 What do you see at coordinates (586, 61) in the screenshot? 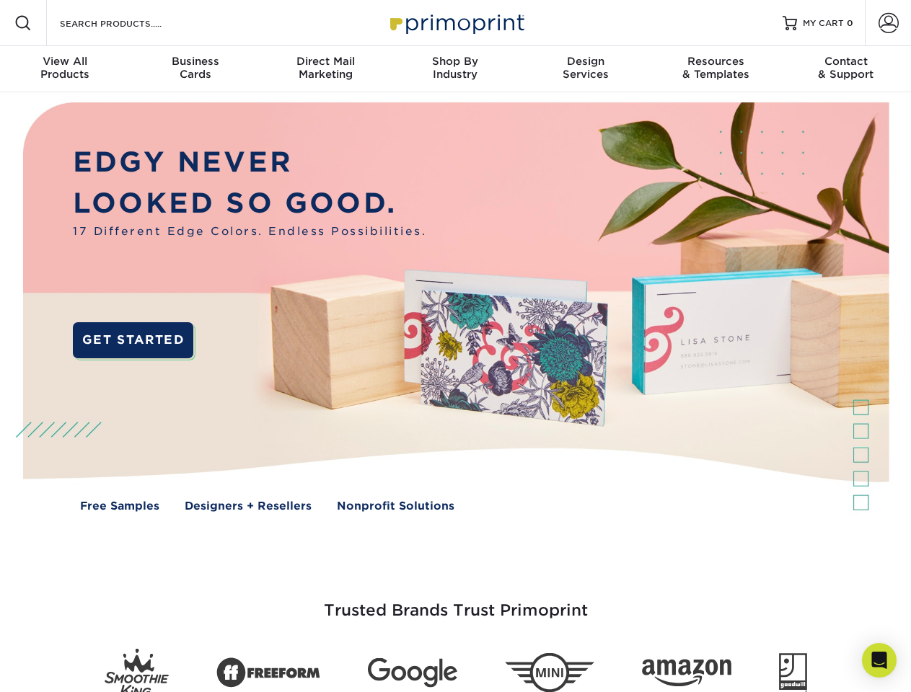
I see `span: Design` at bounding box center [586, 61].